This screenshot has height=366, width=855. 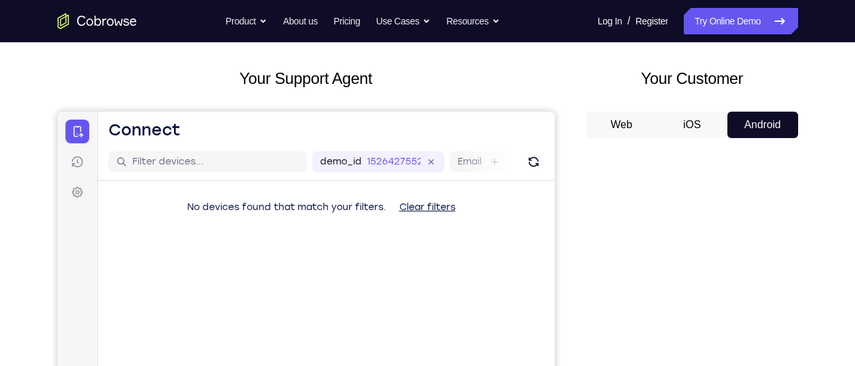 What do you see at coordinates (692, 125) in the screenshot?
I see `button: iOS` at bounding box center [692, 125].